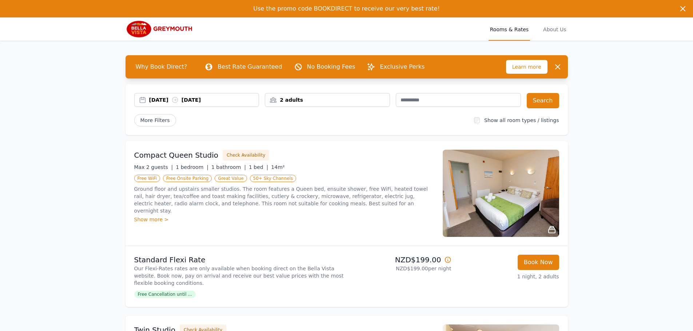 The height and width of the screenshot is (331, 693). Describe the element at coordinates (554, 29) in the screenshot. I see `a: About Us` at that location.